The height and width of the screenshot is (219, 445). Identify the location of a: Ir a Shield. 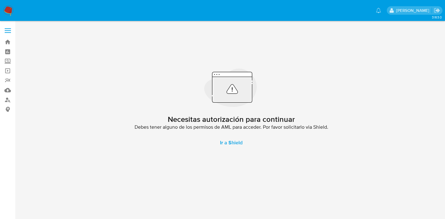
(231, 143).